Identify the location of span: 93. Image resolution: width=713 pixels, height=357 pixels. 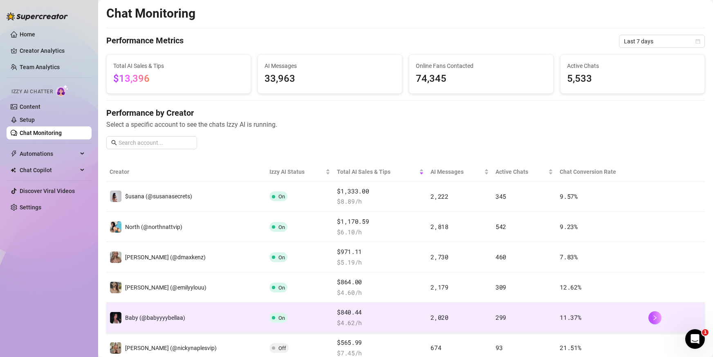
(499, 348).